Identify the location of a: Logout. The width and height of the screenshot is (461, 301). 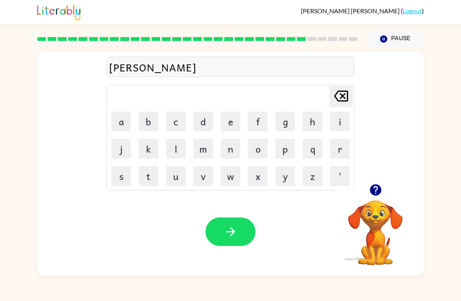
(412, 11).